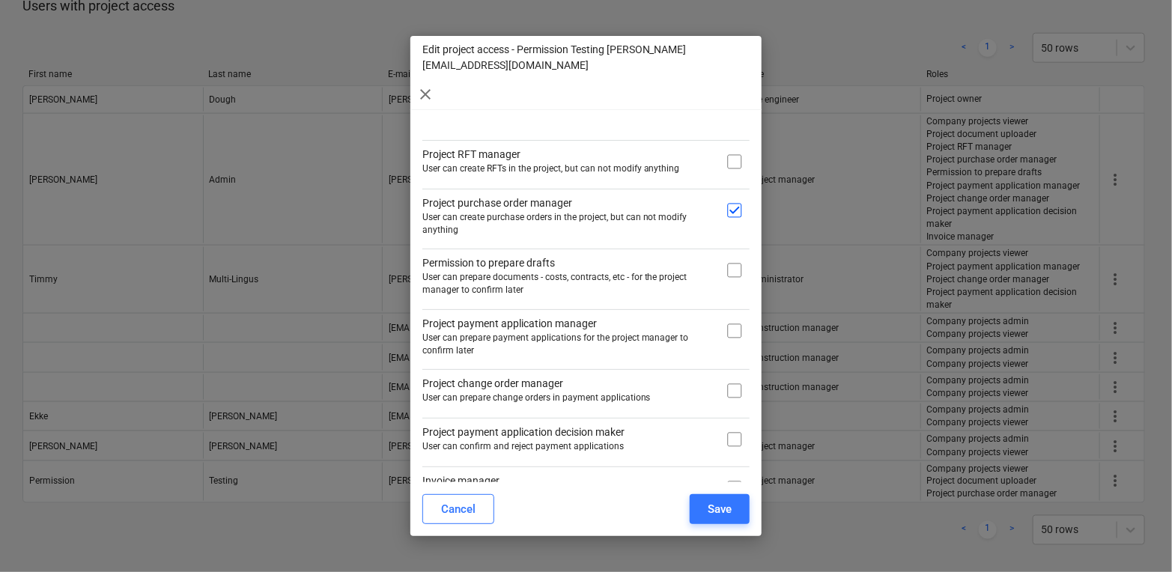 The height and width of the screenshot is (572, 1172). I want to click on button: Cancel, so click(458, 509).